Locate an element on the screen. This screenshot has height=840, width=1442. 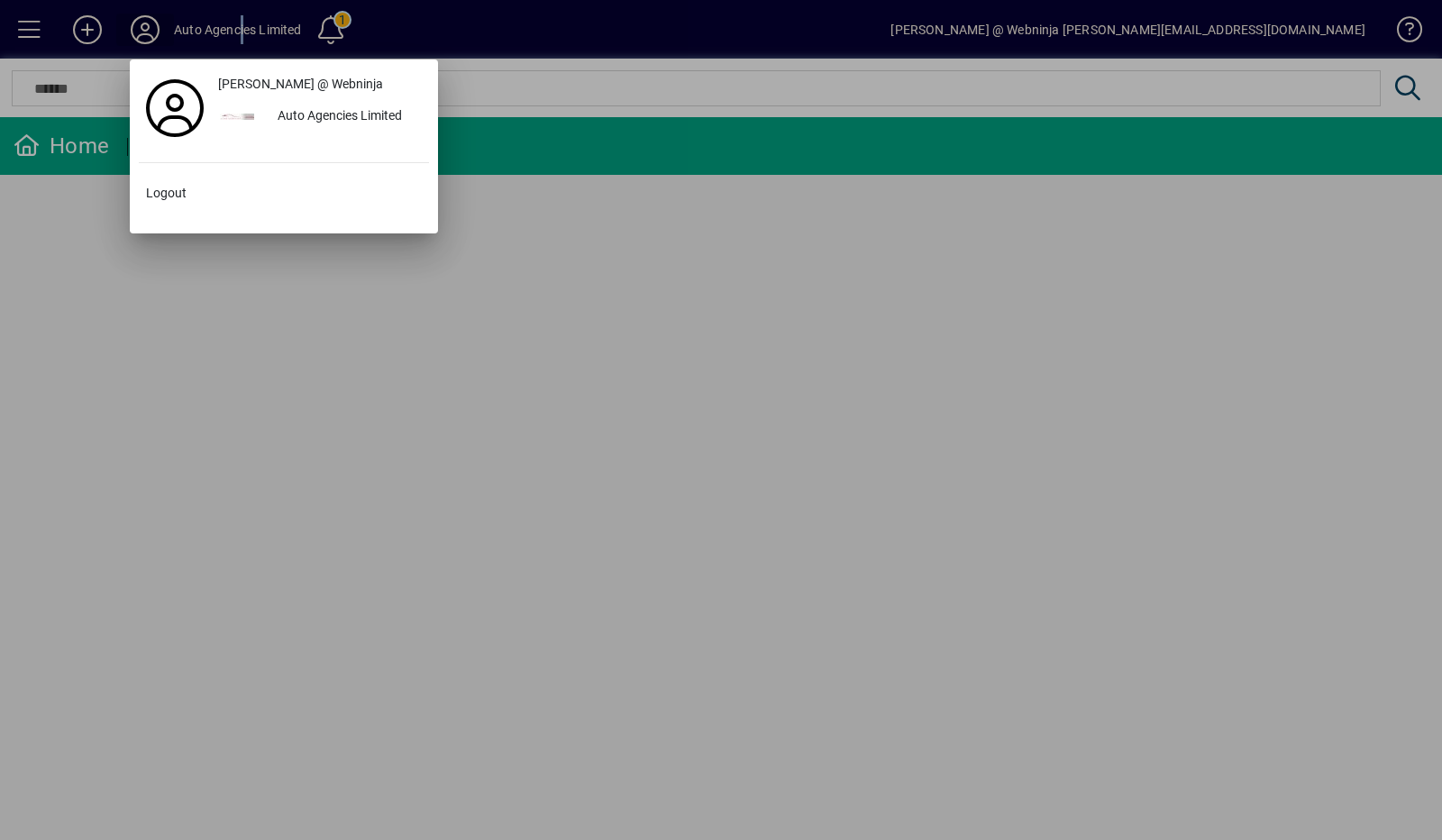
button: Auto Agencies Limited is located at coordinates (320, 117).